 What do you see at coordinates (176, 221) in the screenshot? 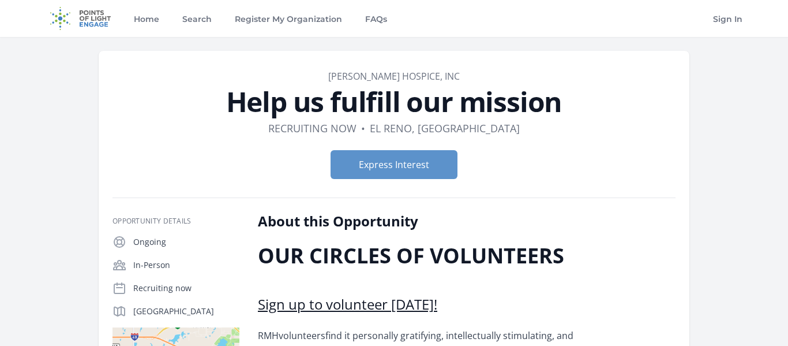
I see `h3: Opportunity Details` at bounding box center [176, 221].